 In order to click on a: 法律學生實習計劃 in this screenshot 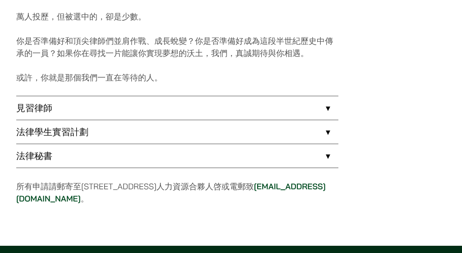, I will do `click(177, 132)`.